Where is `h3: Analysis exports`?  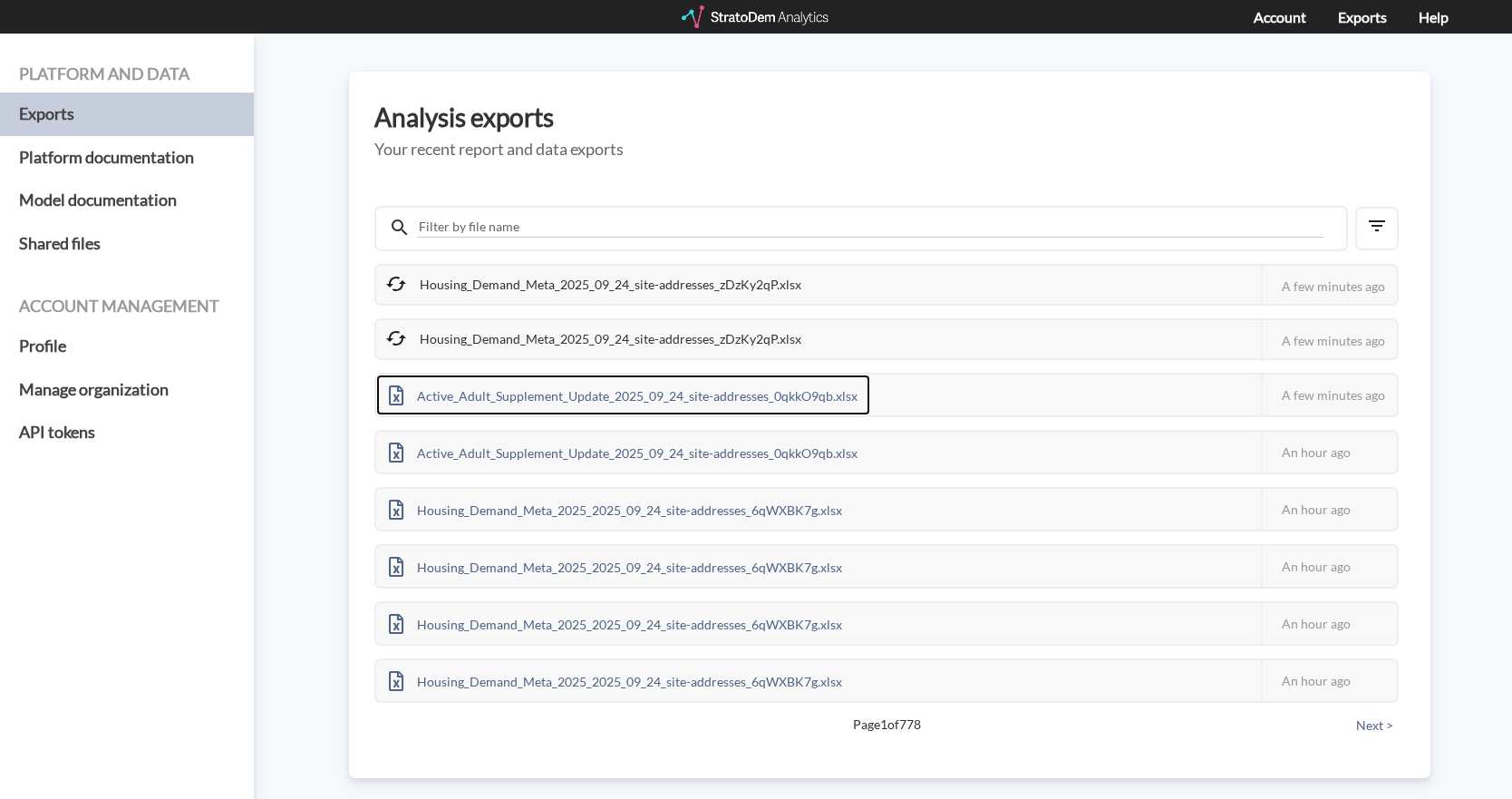
h3: Analysis exports is located at coordinates (890, 117).